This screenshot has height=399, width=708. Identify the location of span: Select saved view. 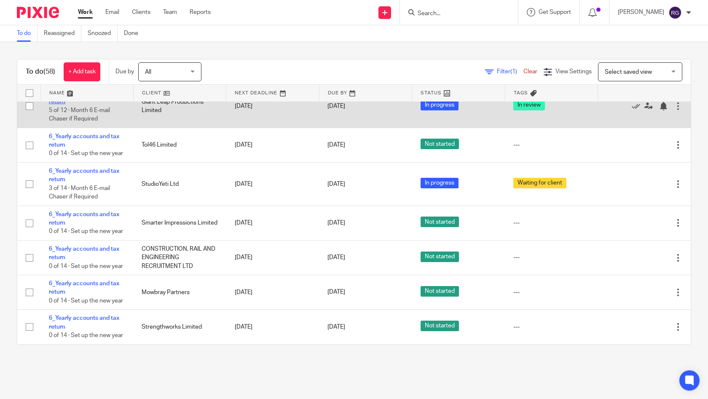
(628, 72).